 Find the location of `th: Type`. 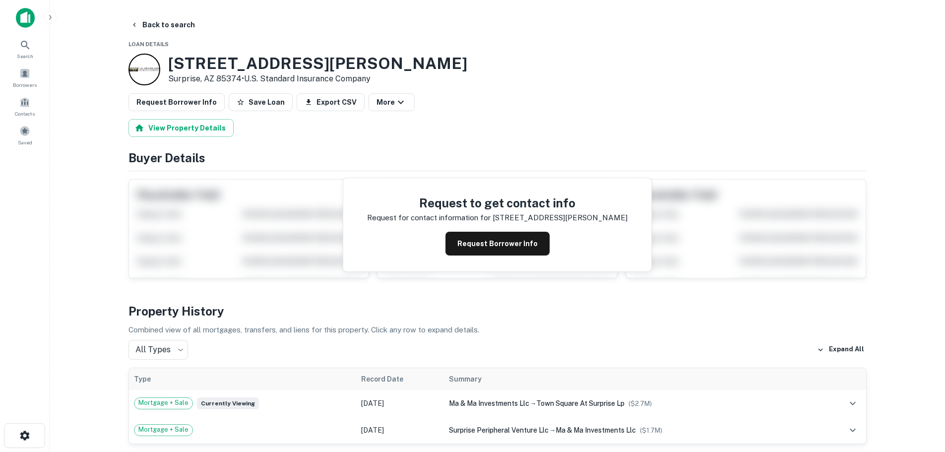

th: Type is located at coordinates (242, 379).